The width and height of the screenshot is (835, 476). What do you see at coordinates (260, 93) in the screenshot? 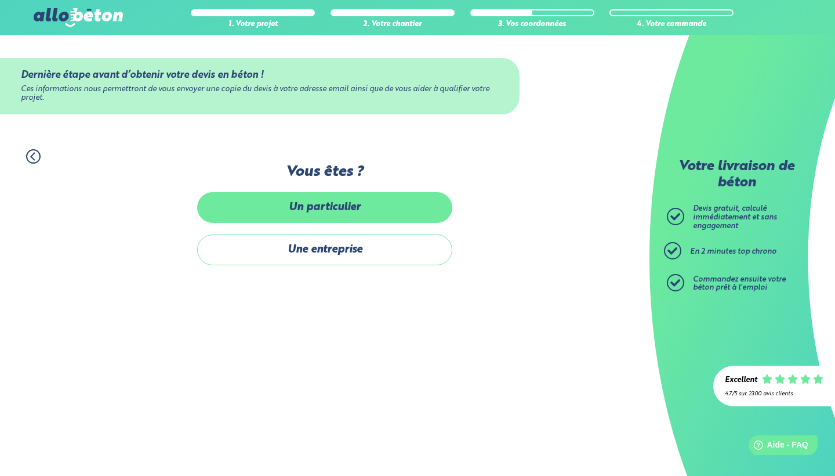
I see `div: Ces informations nous permettront de vous envoyer une copie du devis à votre adresse email ainsi ...` at bounding box center [260, 93].